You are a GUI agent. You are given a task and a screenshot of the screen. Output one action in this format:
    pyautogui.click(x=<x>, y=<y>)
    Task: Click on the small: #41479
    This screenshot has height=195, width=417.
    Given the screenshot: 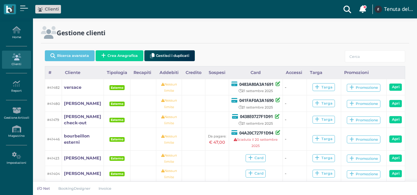 What is the action you would take?
    pyautogui.click(x=53, y=120)
    